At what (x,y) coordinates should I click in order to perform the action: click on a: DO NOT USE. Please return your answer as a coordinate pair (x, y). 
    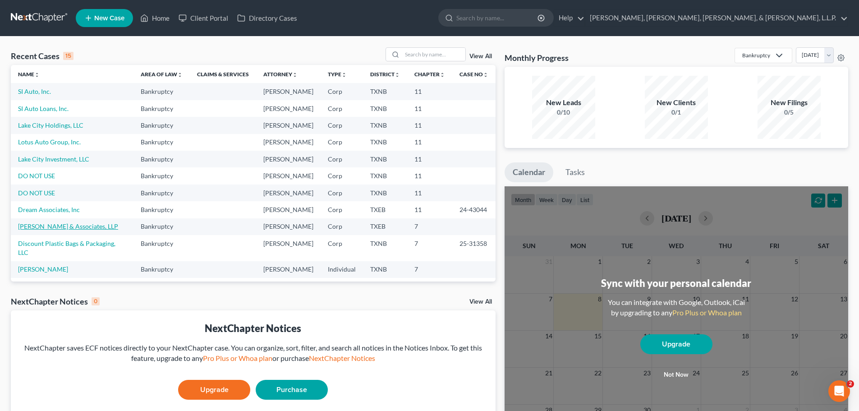
    Looking at the image, I should click on (37, 175).